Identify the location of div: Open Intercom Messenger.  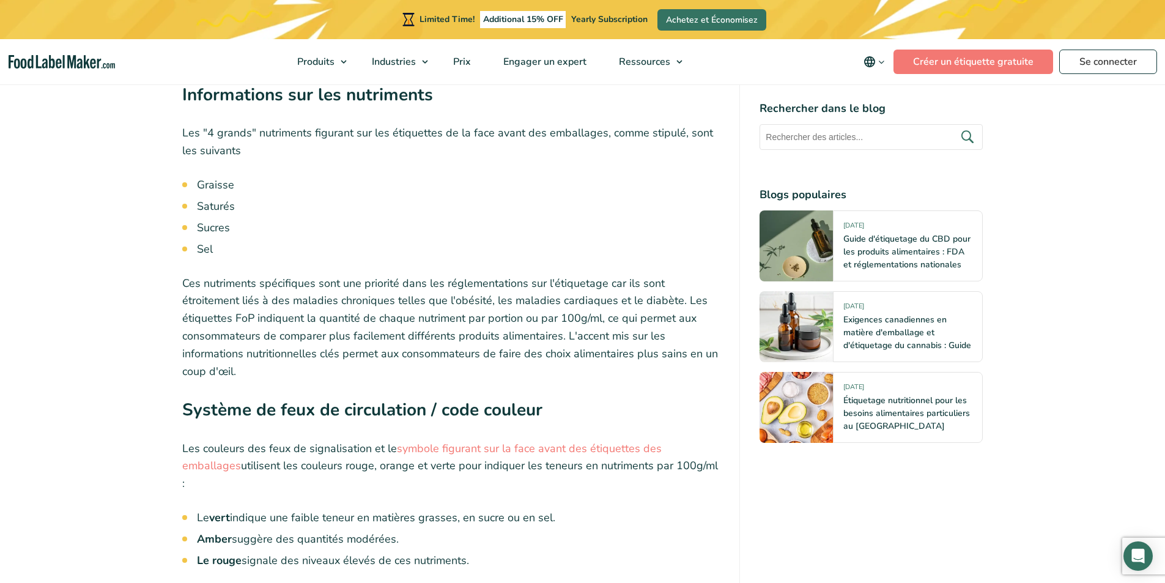
(1138, 556).